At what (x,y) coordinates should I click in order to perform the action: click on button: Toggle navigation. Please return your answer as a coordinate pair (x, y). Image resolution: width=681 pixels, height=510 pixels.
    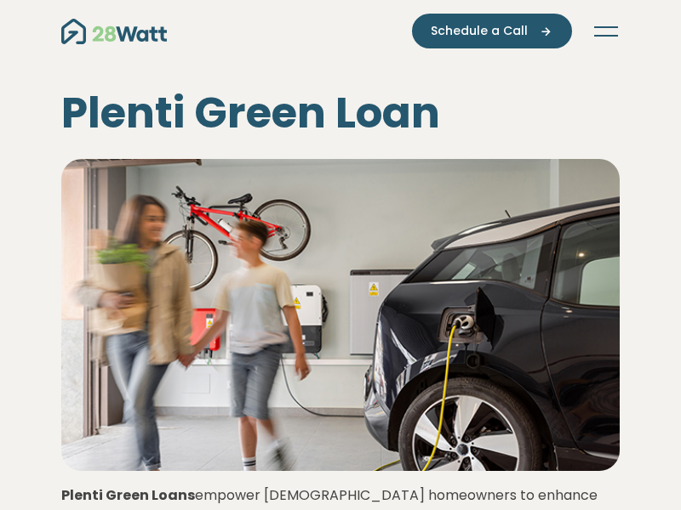
    Looking at the image, I should click on (606, 31).